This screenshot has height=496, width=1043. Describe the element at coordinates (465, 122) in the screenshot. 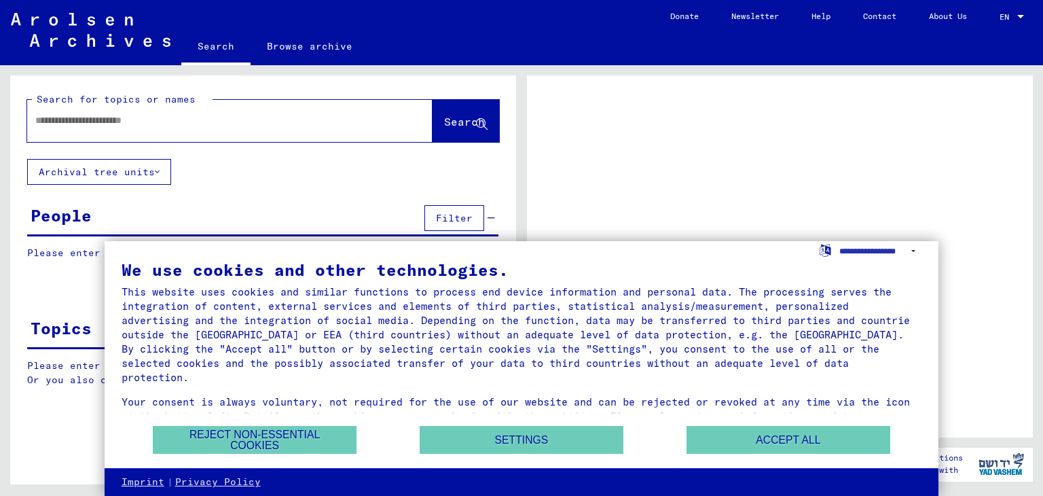

I see `span: Search` at that location.